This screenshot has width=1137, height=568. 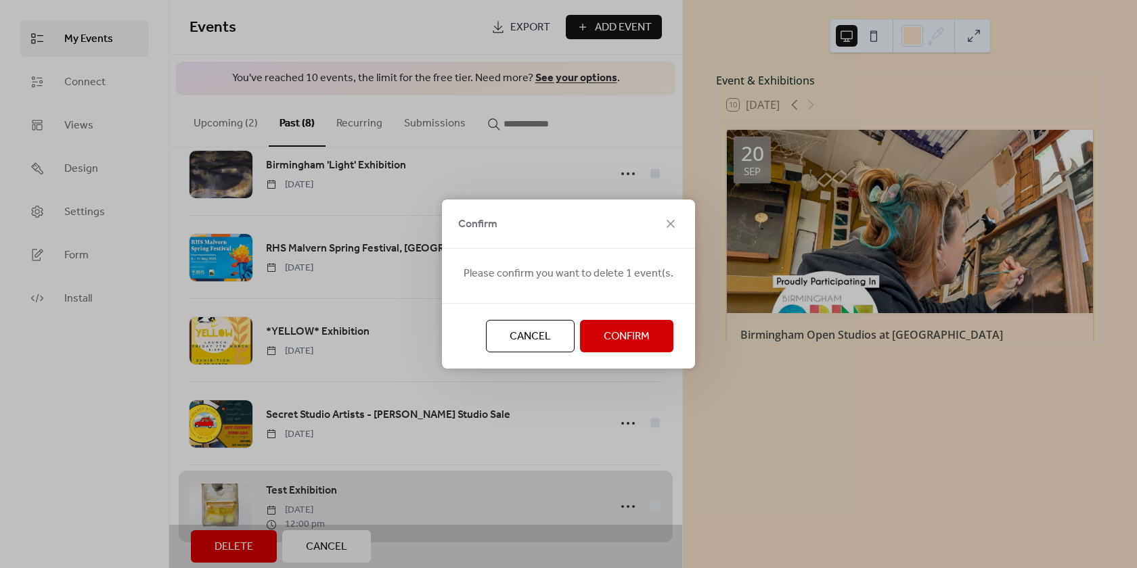 I want to click on button: Cancel, so click(x=530, y=336).